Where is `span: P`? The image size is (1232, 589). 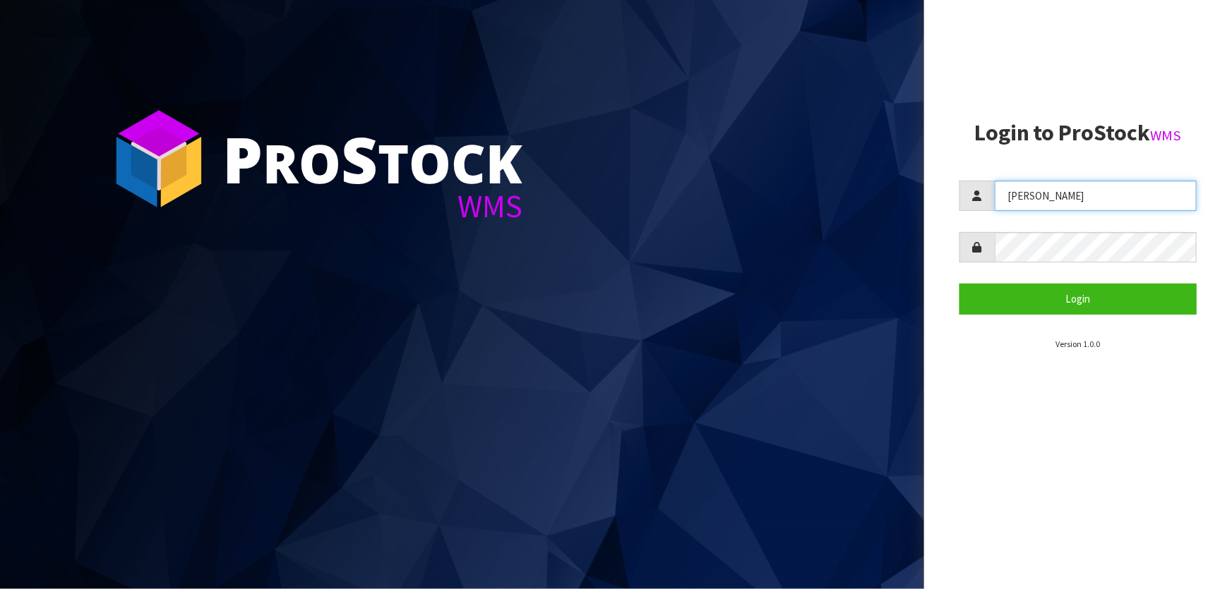 span: P is located at coordinates (242, 159).